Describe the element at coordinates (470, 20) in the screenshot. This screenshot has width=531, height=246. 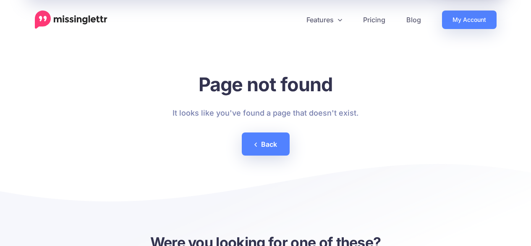
I see `a: My Account` at that location.